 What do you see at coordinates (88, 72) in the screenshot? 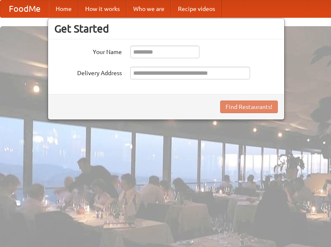
I see `label: Delivery Address` at bounding box center [88, 72].